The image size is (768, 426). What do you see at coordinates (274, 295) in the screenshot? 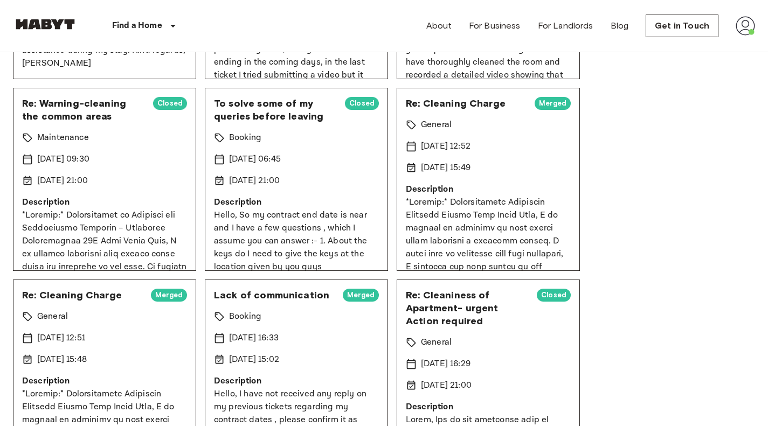
I see `span: Lack of communication` at bounding box center [274, 295].